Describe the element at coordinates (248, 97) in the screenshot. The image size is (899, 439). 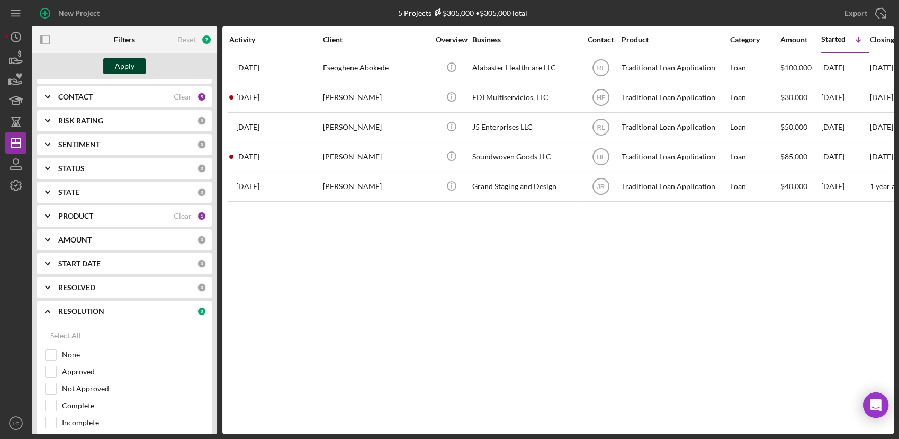
I see `time: 2025-08-14 03:17` at that location.